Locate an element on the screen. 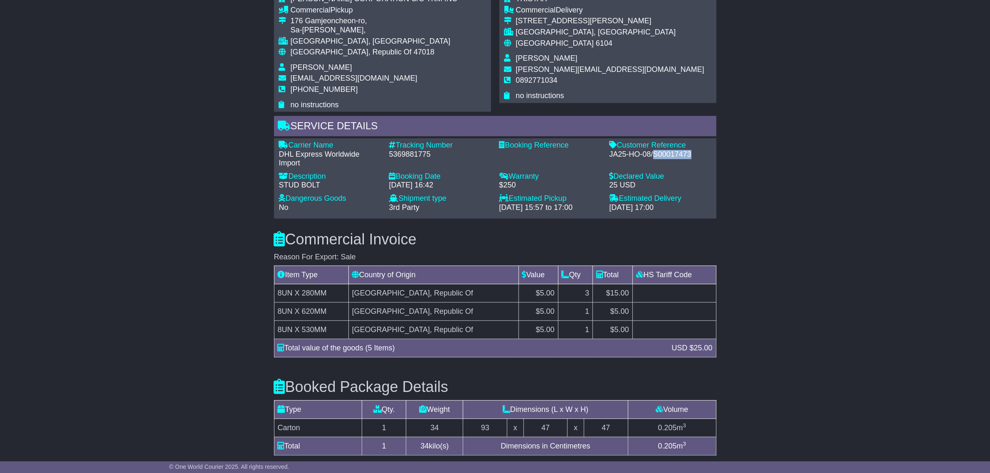  td: Weight is located at coordinates (435, 410).